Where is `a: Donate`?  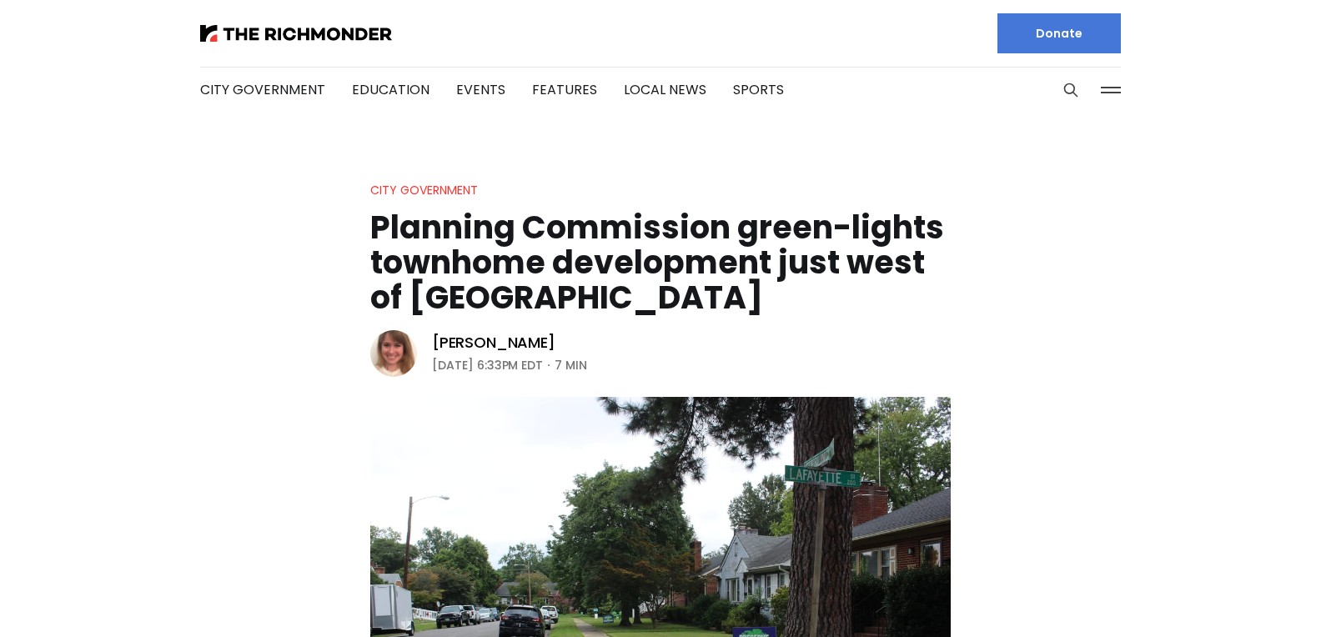
a: Donate is located at coordinates (1059, 33).